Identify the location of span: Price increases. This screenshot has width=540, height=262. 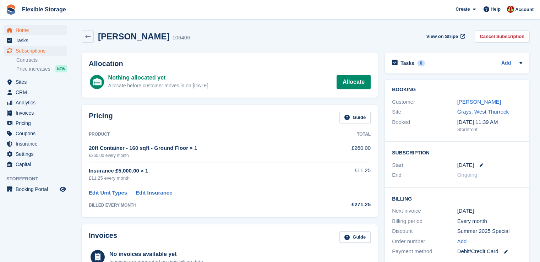
(33, 69).